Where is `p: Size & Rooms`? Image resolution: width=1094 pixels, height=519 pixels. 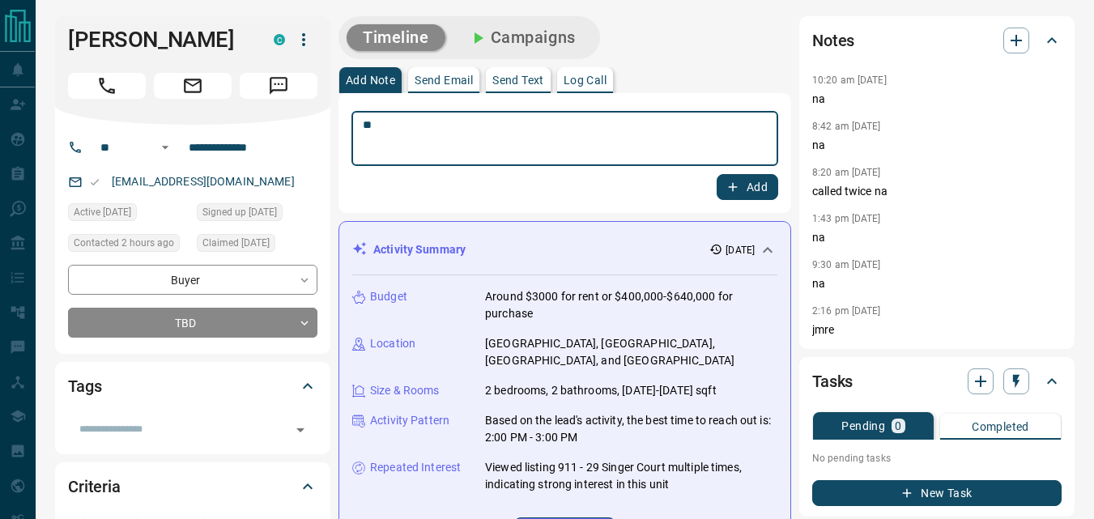
p: Size & Rooms is located at coordinates (405, 390).